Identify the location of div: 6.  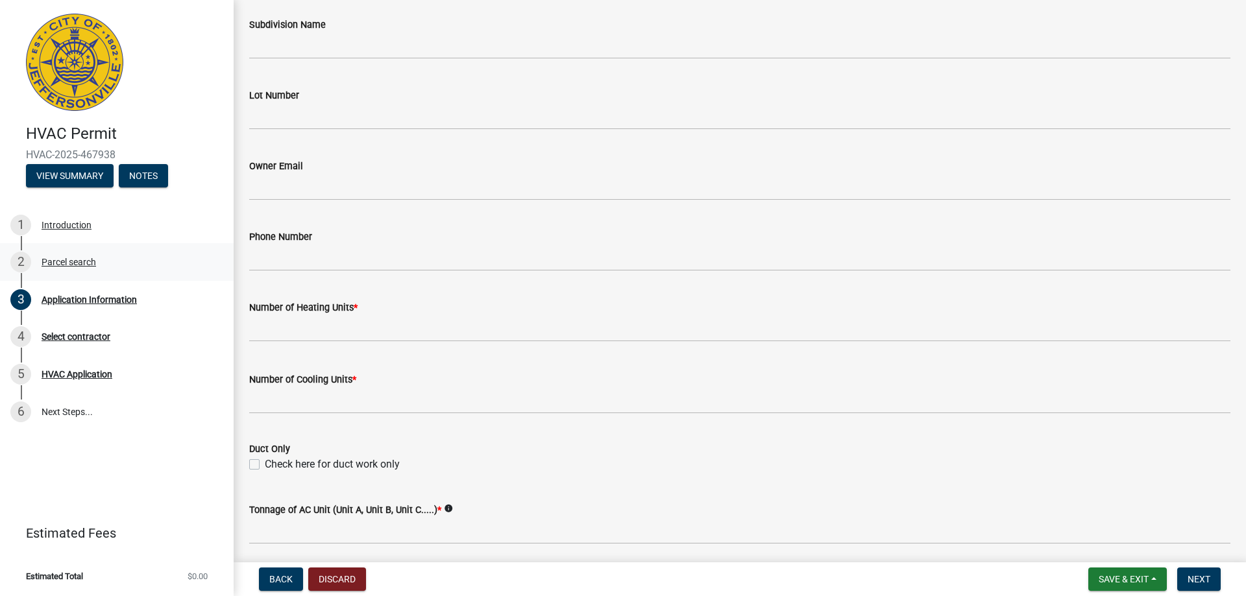
(21, 412).